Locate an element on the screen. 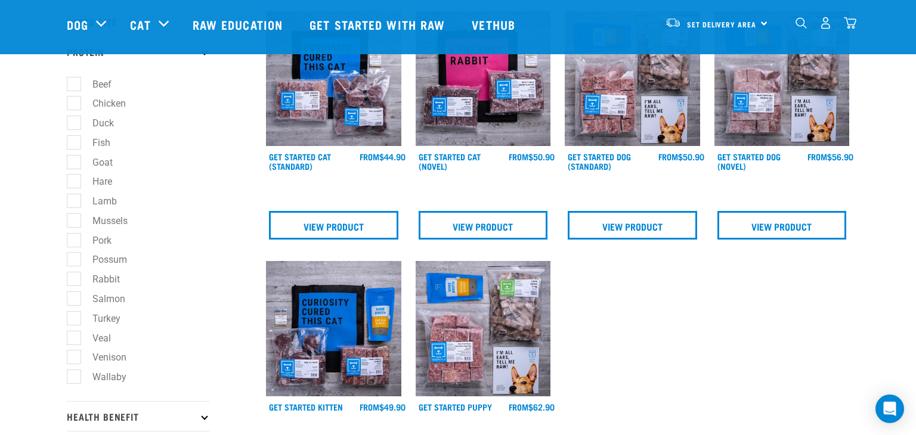 Image resolution: width=916 pixels, height=435 pixels. img: Assortment Of Raw Essential Products For Cats Including, Pink And Black Tote Bag With "I *Heart* ... is located at coordinates (483, 79).